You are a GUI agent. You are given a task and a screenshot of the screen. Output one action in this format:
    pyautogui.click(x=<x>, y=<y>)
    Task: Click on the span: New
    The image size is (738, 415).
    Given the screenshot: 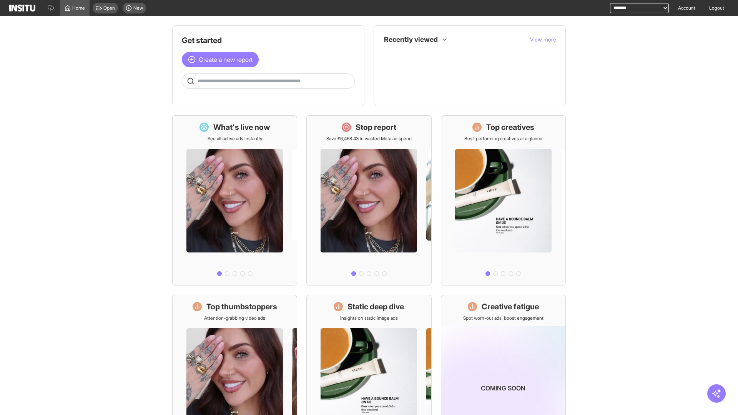 What is the action you would take?
    pyautogui.click(x=138, y=8)
    